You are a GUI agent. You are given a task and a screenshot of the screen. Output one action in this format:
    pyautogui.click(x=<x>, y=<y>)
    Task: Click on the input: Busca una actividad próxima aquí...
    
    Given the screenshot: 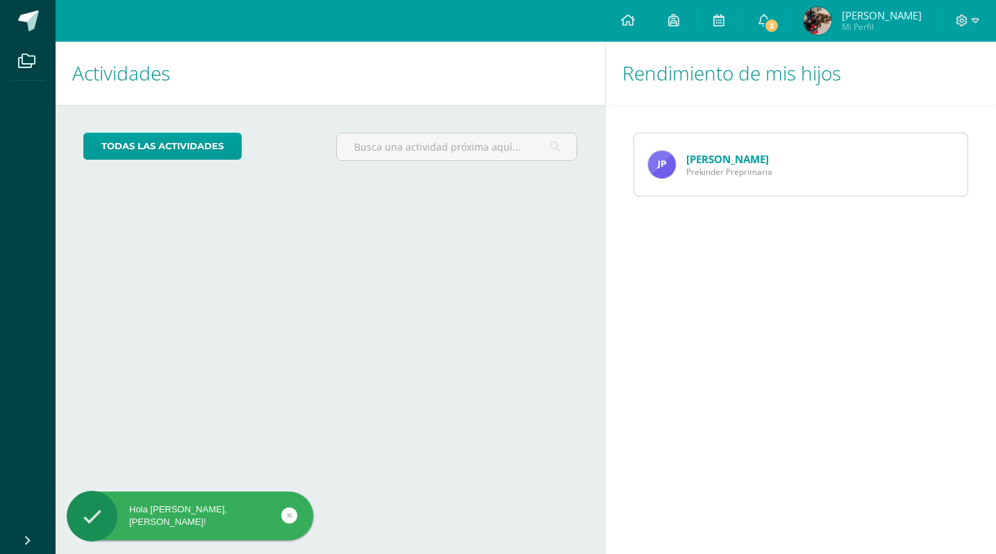 What is the action you would take?
    pyautogui.click(x=457, y=146)
    